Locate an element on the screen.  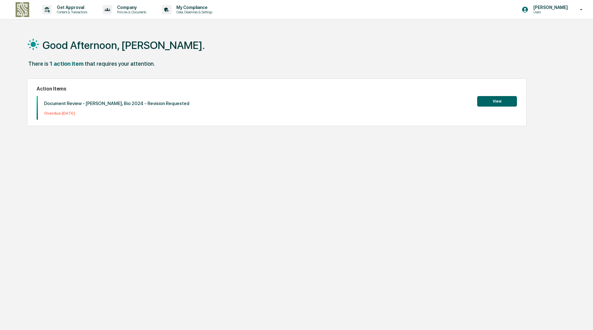
p: Content & Transactions is located at coordinates (71, 12).